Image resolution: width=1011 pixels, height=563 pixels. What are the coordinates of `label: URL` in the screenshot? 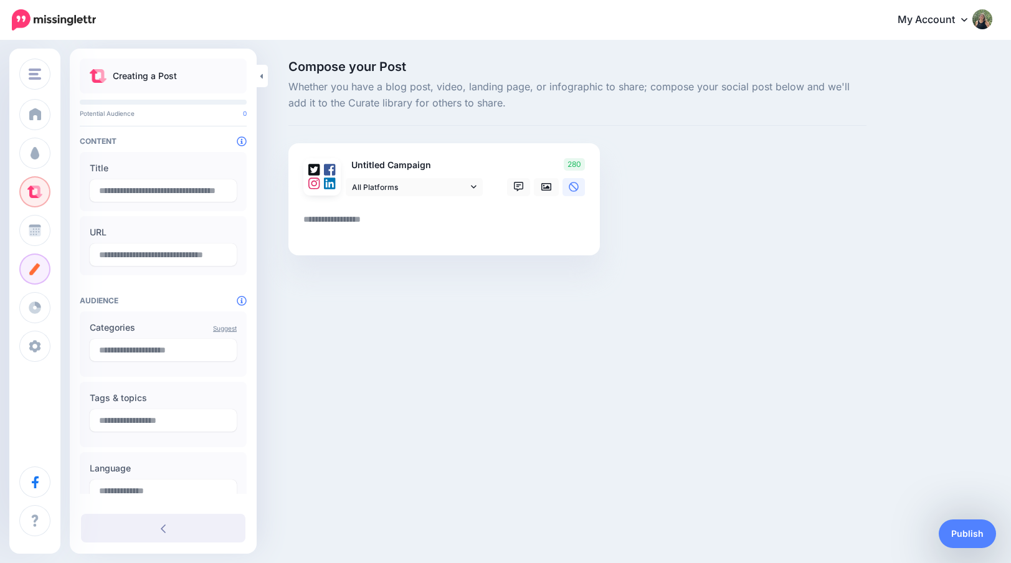 It's located at (163, 232).